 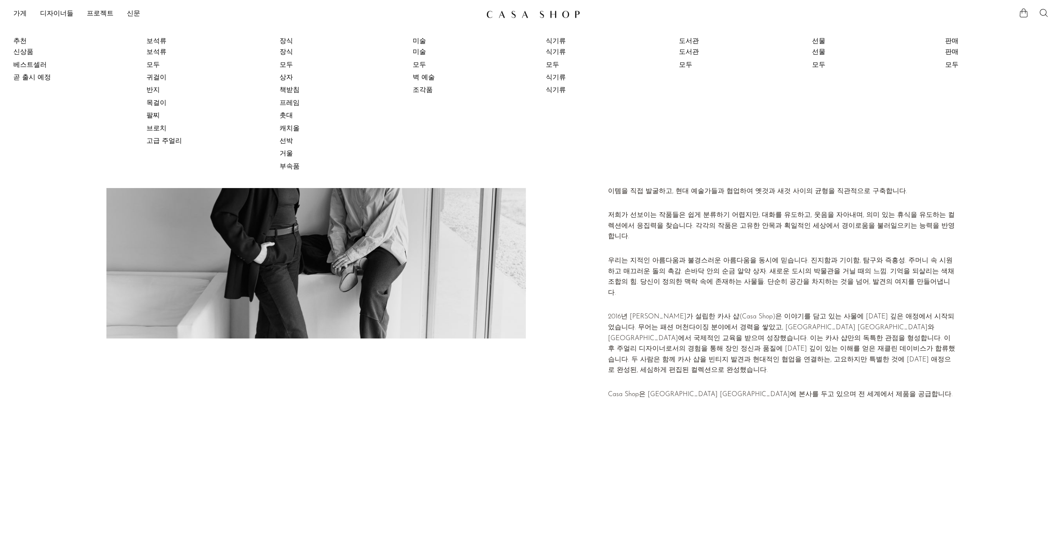 What do you see at coordinates (23, 52) in the screenshot?
I see `font: 신상품` at bounding box center [23, 52].